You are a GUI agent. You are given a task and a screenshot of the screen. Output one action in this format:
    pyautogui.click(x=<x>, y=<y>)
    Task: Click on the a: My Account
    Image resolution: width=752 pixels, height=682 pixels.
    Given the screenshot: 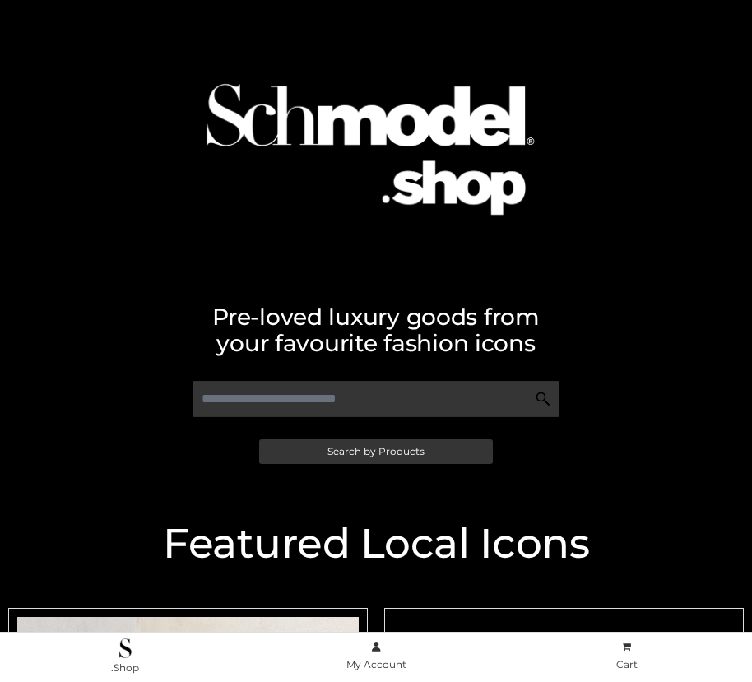 What is the action you would take?
    pyautogui.click(x=376, y=656)
    